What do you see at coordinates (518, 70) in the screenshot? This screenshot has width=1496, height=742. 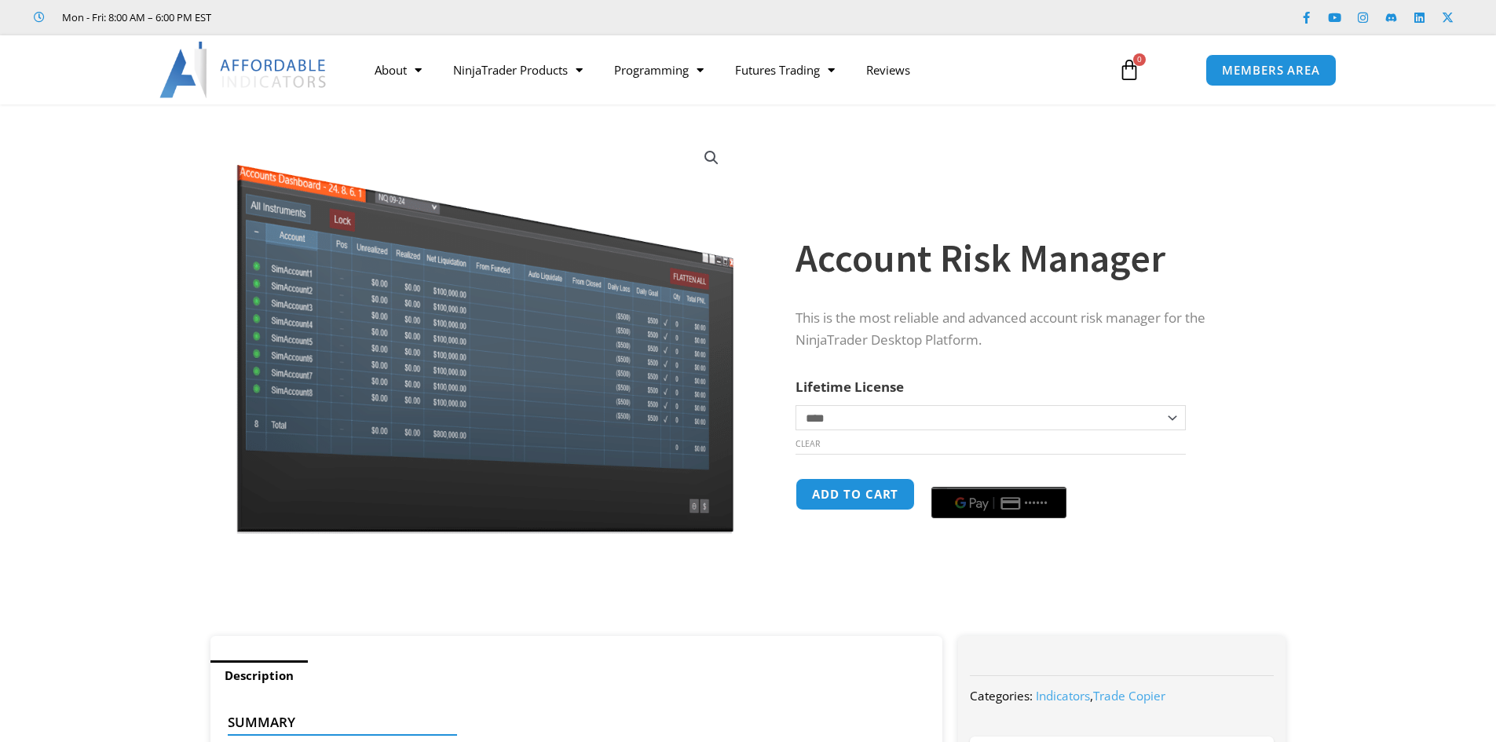 I see `a: NinjaTrader Products` at bounding box center [518, 70].